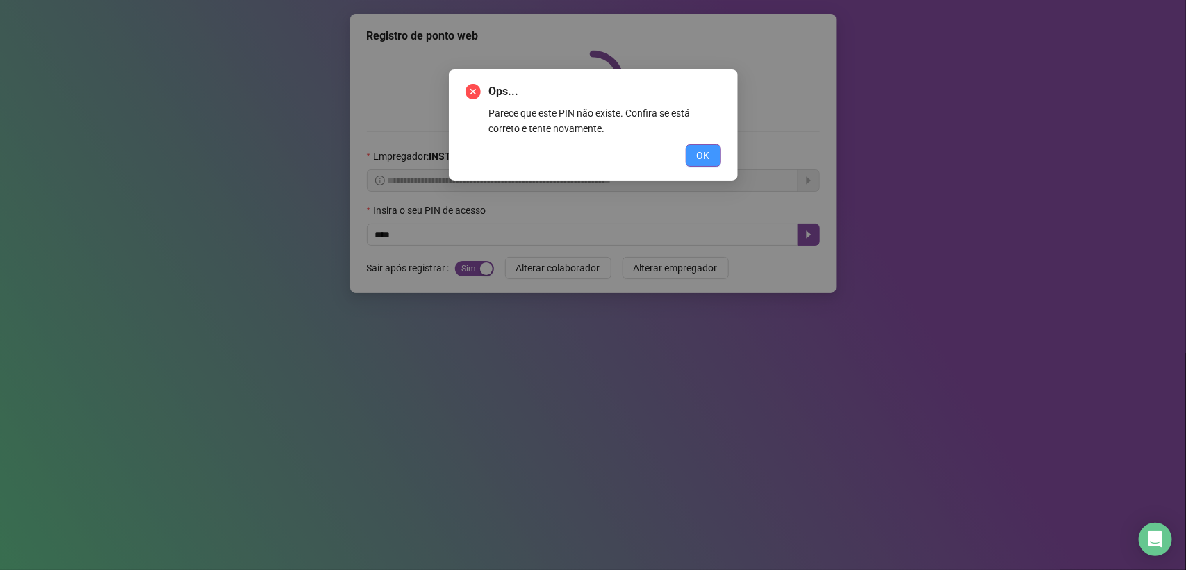 This screenshot has height=570, width=1186. What do you see at coordinates (605, 92) in the screenshot?
I see `span: Ops...` at bounding box center [605, 92].